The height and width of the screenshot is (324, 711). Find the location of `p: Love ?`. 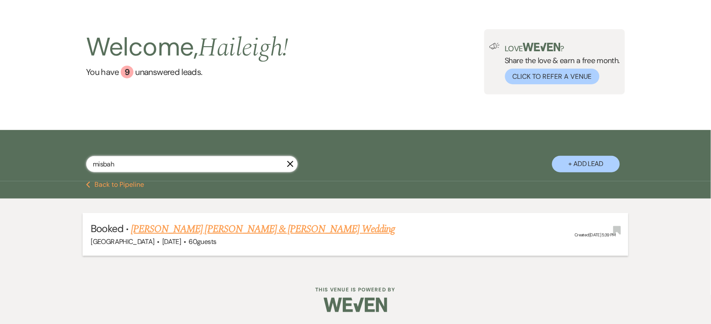

p: Love ? is located at coordinates (563, 47).